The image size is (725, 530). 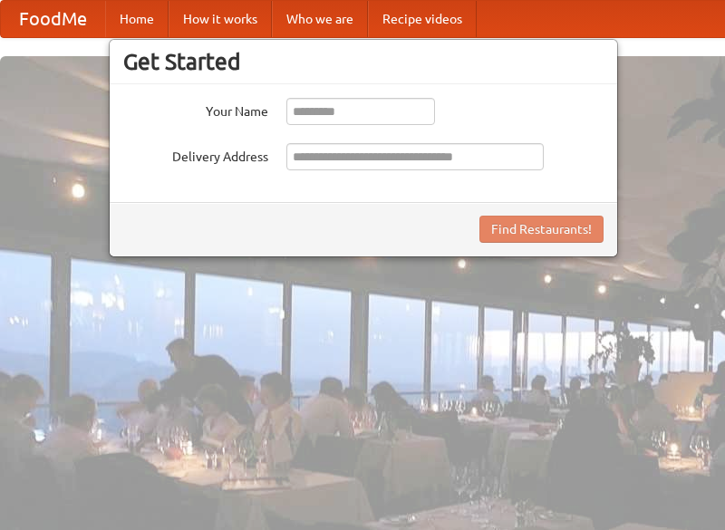 I want to click on a: Home, so click(x=137, y=19).